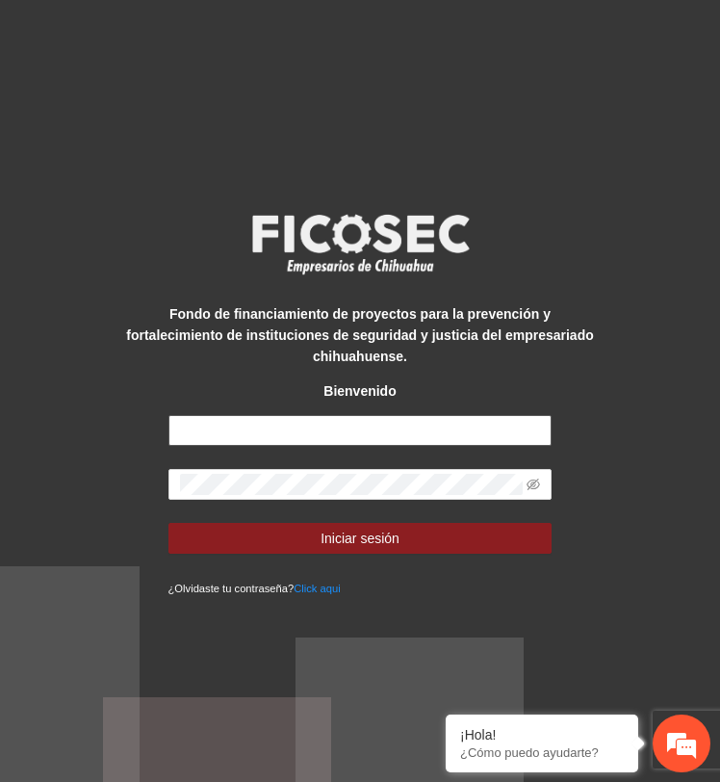 Image resolution: width=720 pixels, height=782 pixels. I want to click on span: Estamos en línea., so click(189, 354).